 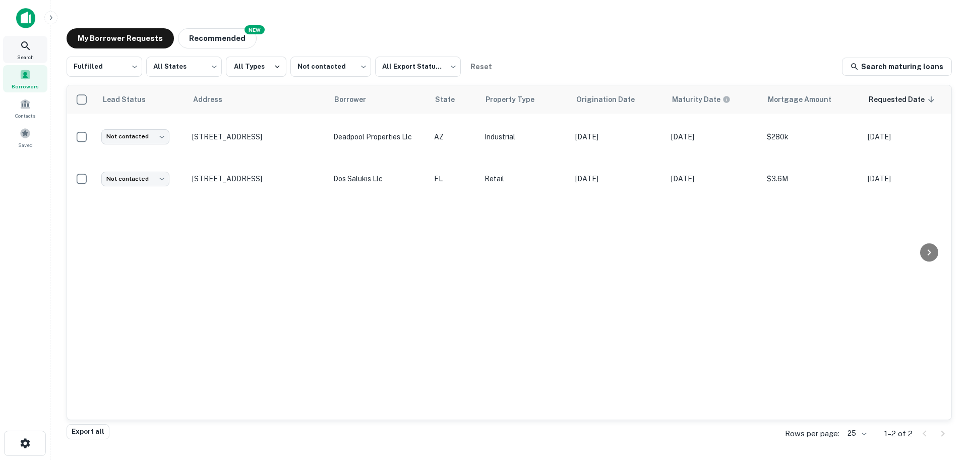 What do you see at coordinates (25, 79) in the screenshot?
I see `a: Borrowers` at bounding box center [25, 79].